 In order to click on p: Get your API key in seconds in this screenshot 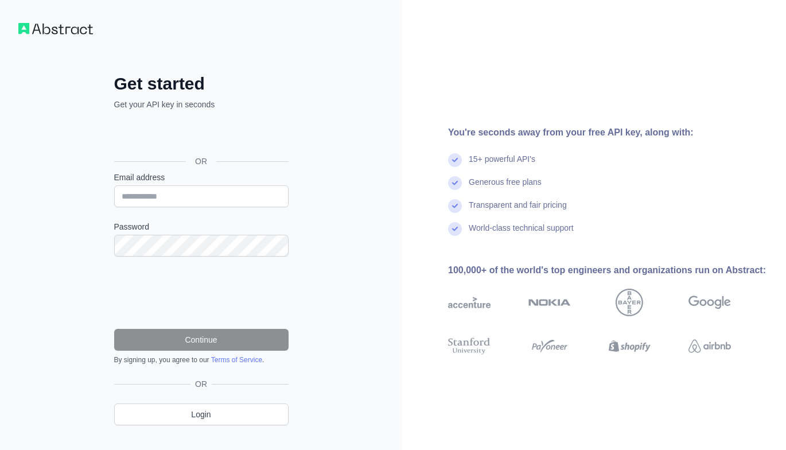, I will do `click(201, 104)`.